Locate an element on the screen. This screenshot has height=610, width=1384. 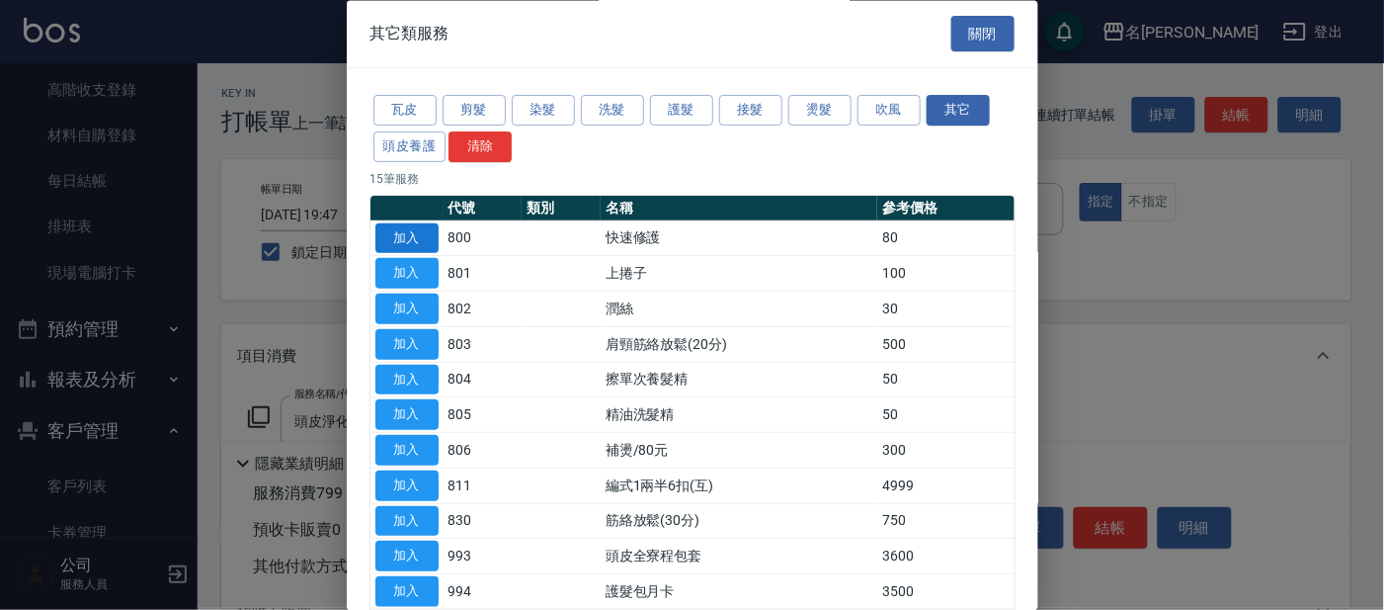
th: 代號 is located at coordinates (483, 208).